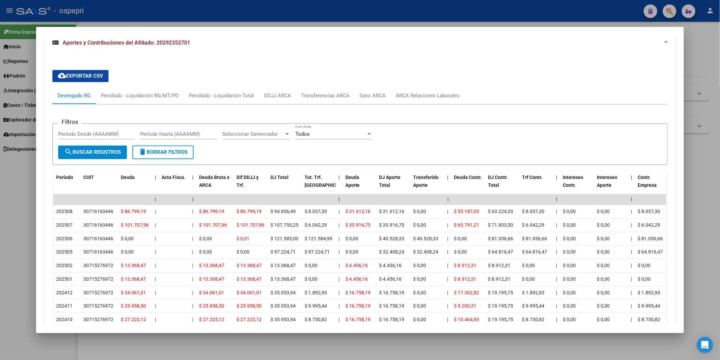 Image resolution: width=720 pixels, height=360 pixels. What do you see at coordinates (93, 153) in the screenshot?
I see `span: Buscar Registros` at bounding box center [93, 153].